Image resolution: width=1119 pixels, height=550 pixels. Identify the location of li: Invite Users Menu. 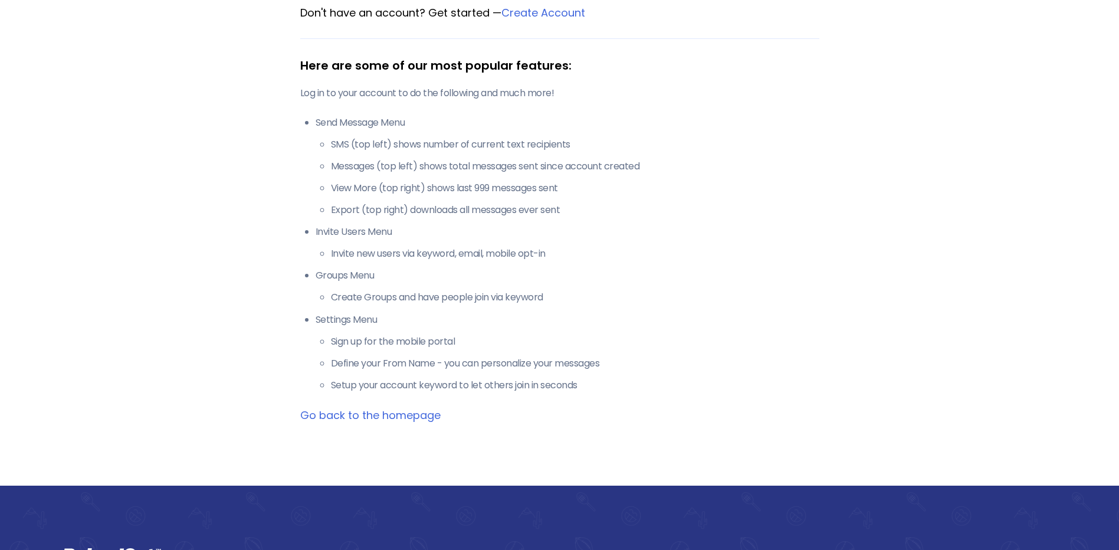
(568, 243).